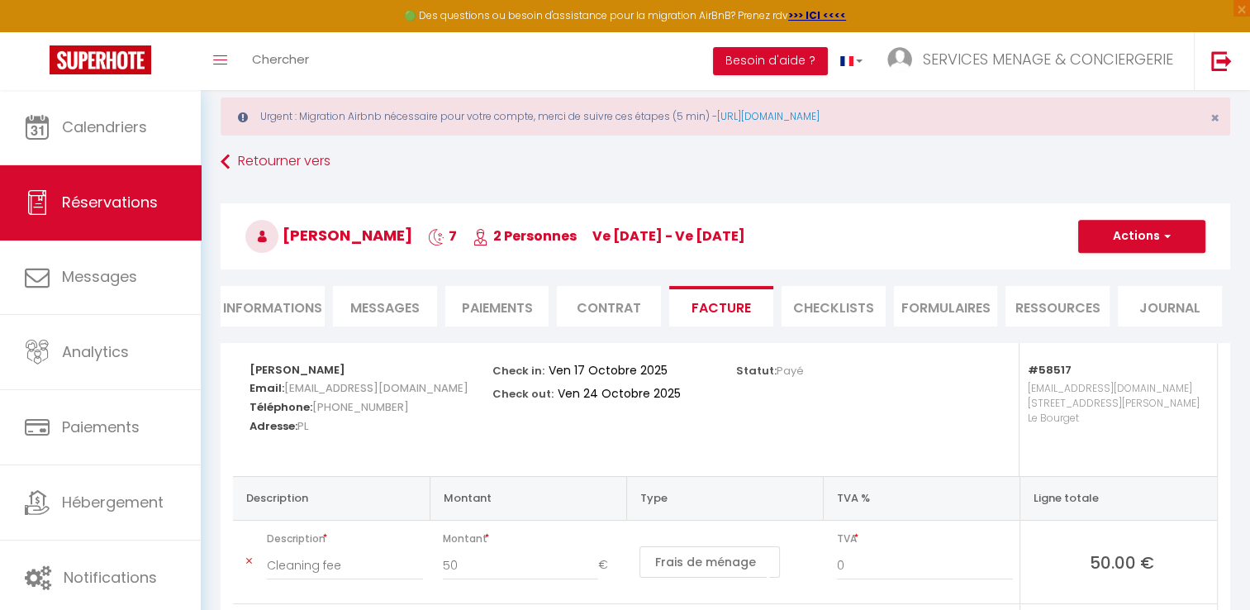 This screenshot has height=610, width=1250. Describe the element at coordinates (770, 61) in the screenshot. I see `button: Besoin d'aide ?` at that location.